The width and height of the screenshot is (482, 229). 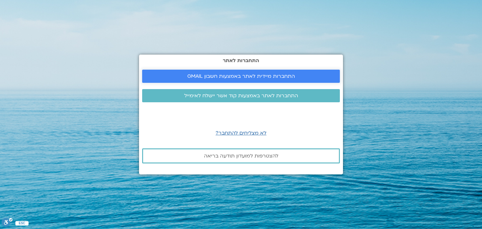 I want to click on a: התחברות לאתר באמצעות קוד אשר יישלח לאימייל, so click(x=241, y=96).